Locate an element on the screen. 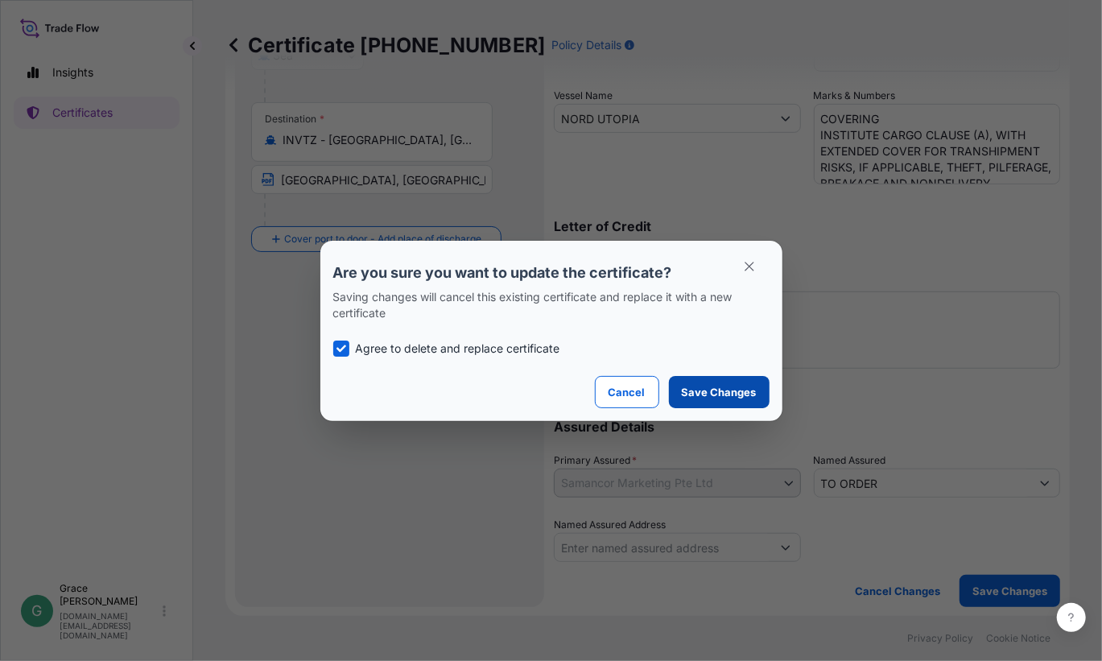 This screenshot has height=661, width=1102. p: Cancel is located at coordinates (627, 392).